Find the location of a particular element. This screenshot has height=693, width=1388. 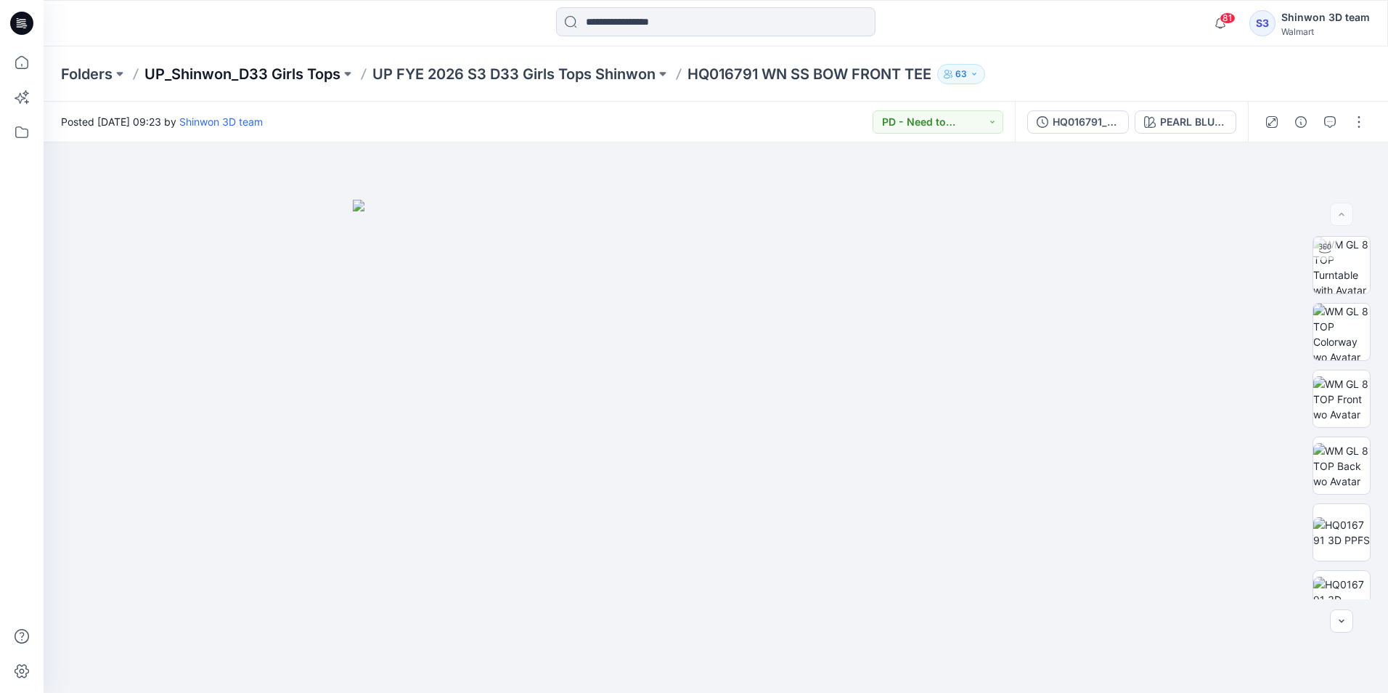

img: HQ016791 3D PPFS_MP is located at coordinates (1342, 599).